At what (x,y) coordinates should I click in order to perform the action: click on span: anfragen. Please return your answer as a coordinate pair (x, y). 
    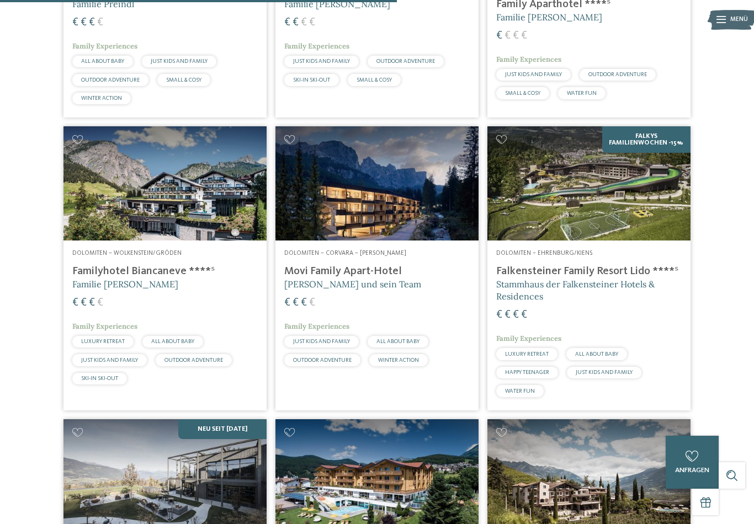
    Looking at the image, I should click on (692, 470).